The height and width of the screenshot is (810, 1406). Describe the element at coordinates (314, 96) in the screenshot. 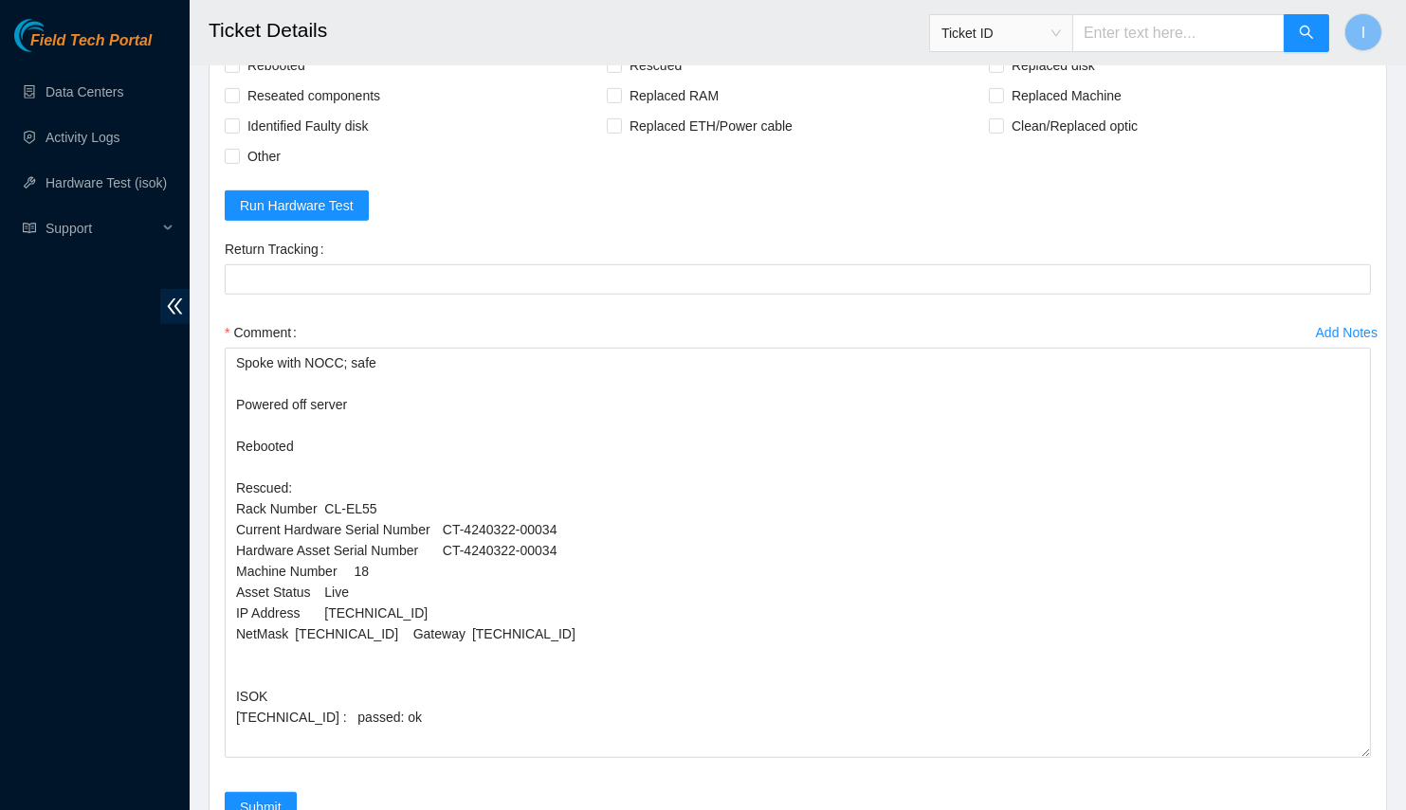

I see `span: Reseated components` at that location.